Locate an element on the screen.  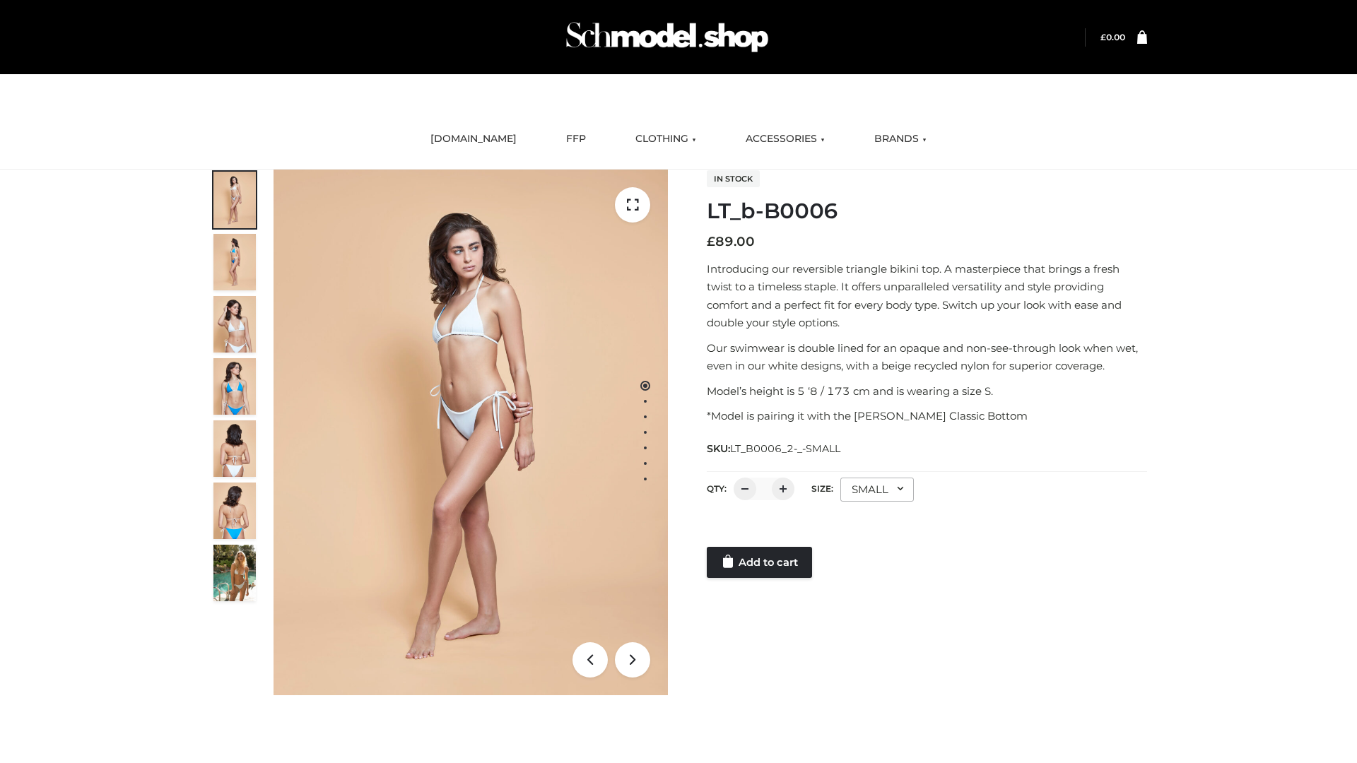
img: ArielClassicBikiniTop_CloudNine_AzureSky_OW114ECO_8-scaled.jpg is located at coordinates (235, 511).